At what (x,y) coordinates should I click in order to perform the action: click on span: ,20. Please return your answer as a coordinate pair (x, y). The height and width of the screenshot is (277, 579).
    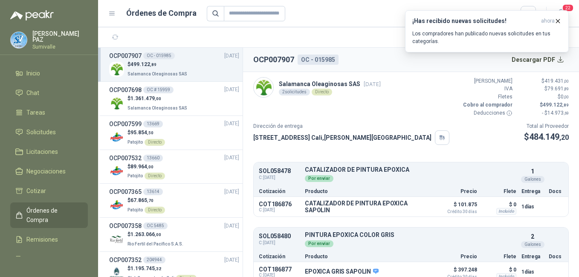
    Looking at the image, I should click on (564, 137).